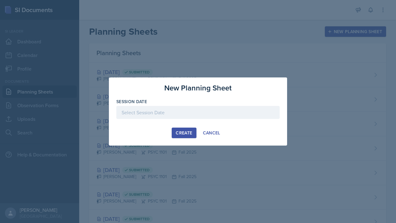 Image resolution: width=396 pixels, height=223 pixels. I want to click on h3: New Planning Sheet, so click(198, 88).